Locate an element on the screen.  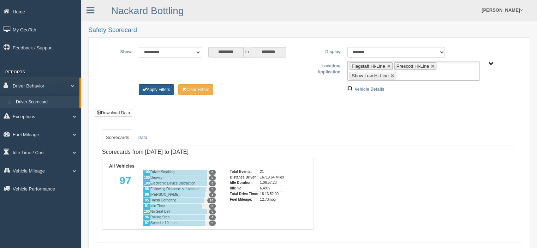
label: Location/ Application is located at coordinates (326, 68).